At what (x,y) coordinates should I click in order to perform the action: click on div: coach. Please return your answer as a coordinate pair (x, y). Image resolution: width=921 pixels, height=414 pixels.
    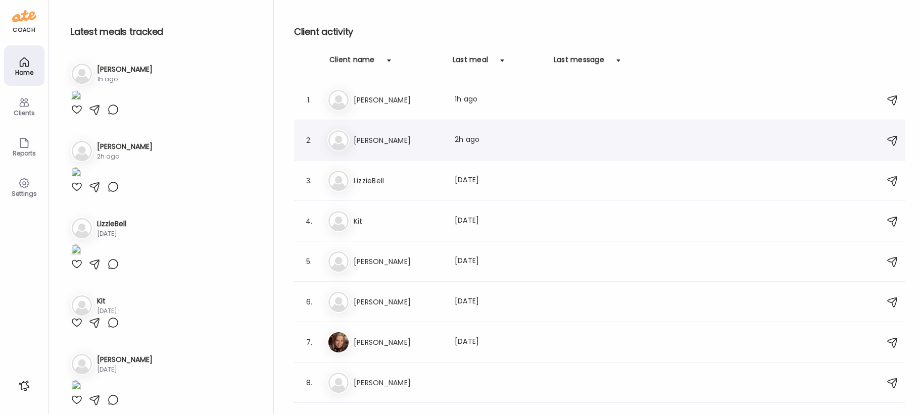
    Looking at the image, I should click on (24, 30).